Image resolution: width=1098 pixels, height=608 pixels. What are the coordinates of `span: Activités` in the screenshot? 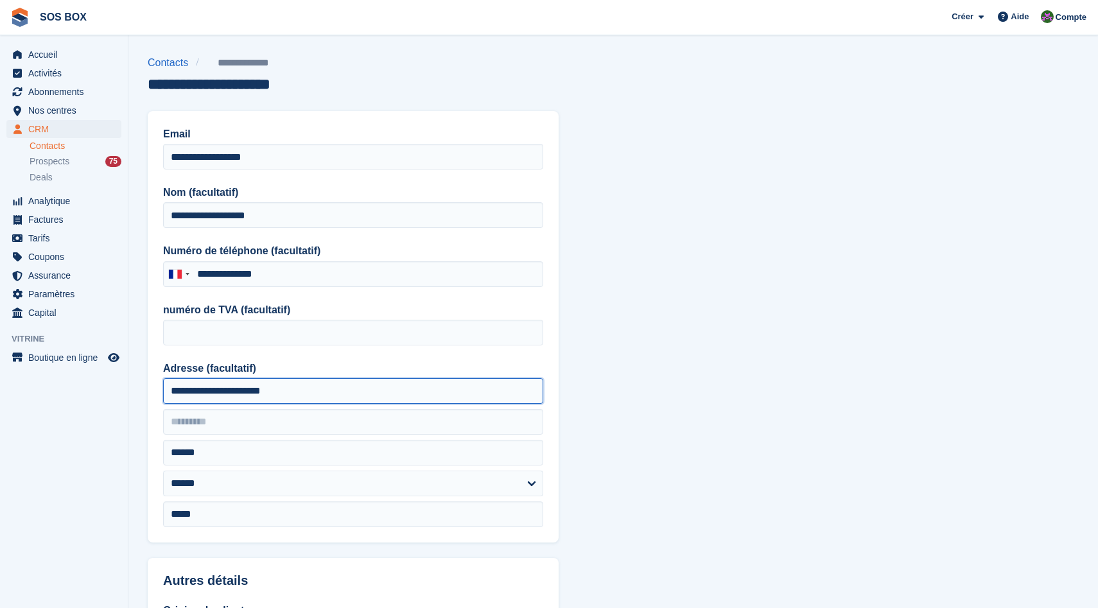 It's located at (67, 73).